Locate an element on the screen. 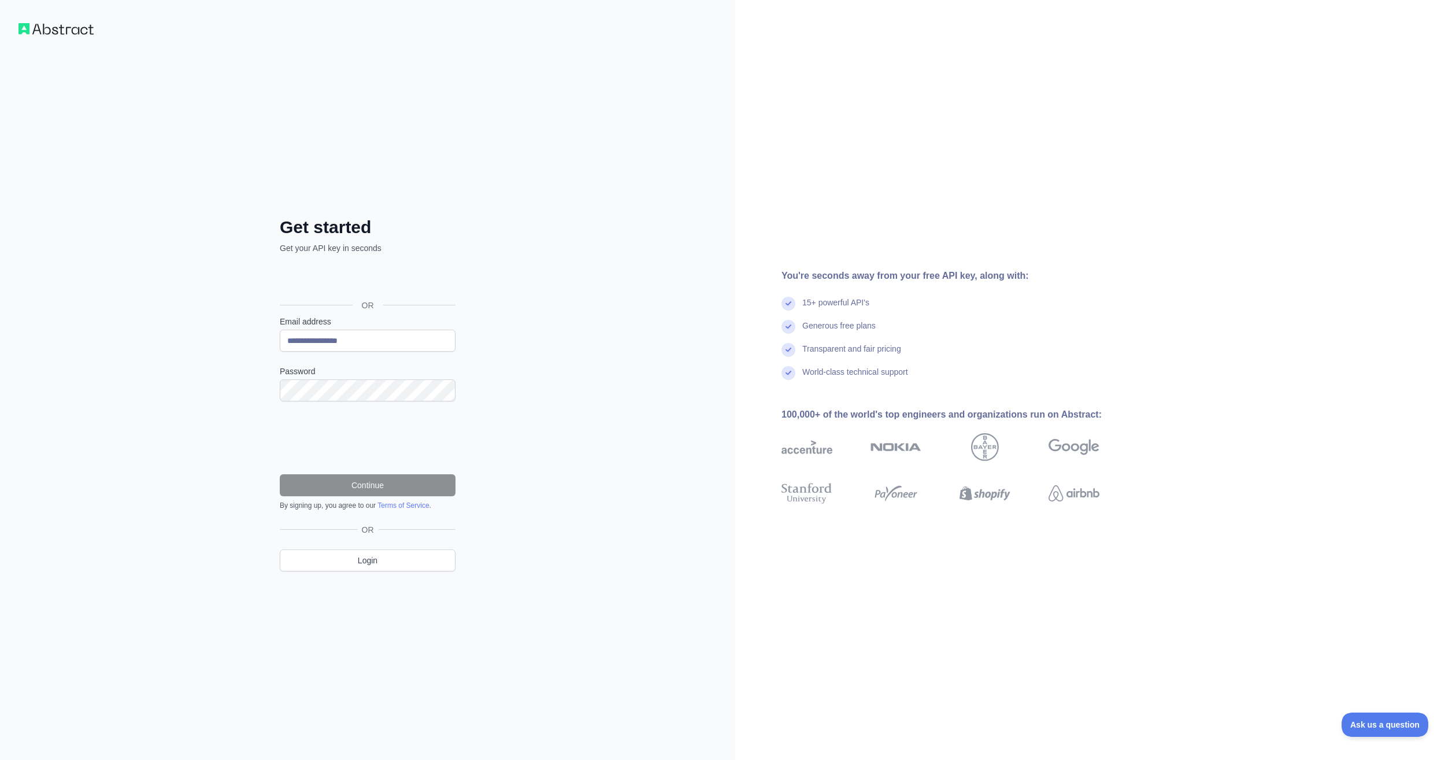 This screenshot has height=760, width=1452. img: Workflow is located at coordinates (56, 29).